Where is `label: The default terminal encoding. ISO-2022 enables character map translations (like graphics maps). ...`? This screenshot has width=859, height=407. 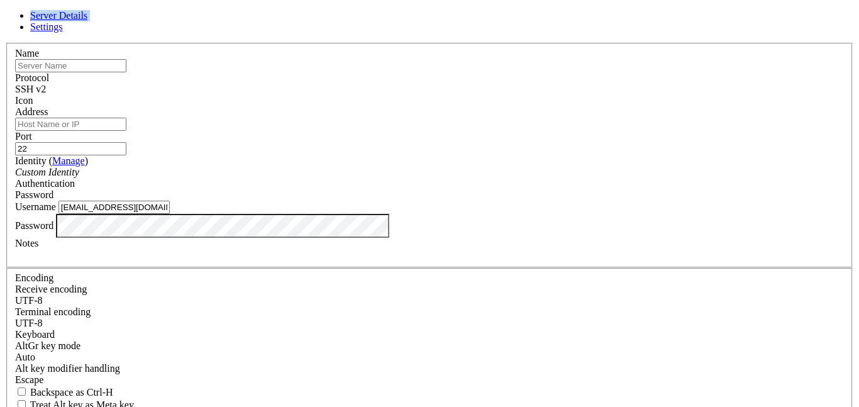 label: The default terminal encoding. ISO-2022 enables character map translations (like graphics maps). ... is located at coordinates (53, 311).